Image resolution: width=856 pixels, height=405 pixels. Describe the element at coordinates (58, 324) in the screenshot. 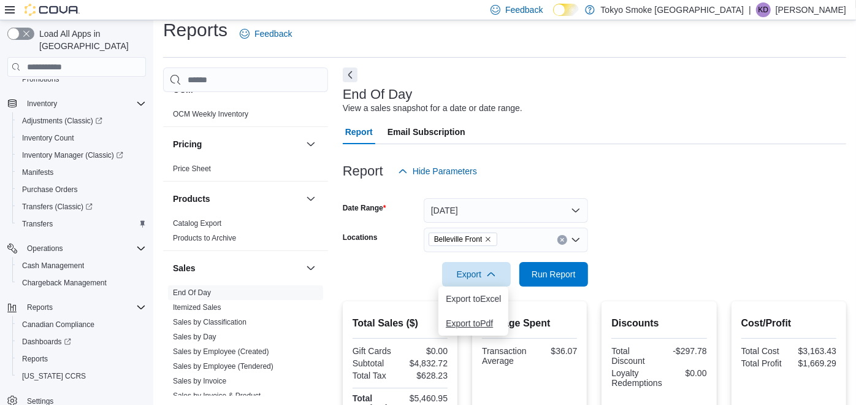

I see `a: Canadian Compliance` at that location.